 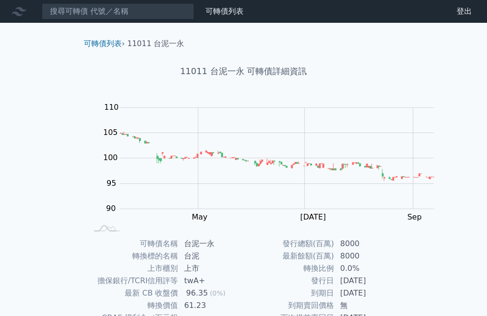 I want to click on li: 11011 台泥一永, so click(x=156, y=44).